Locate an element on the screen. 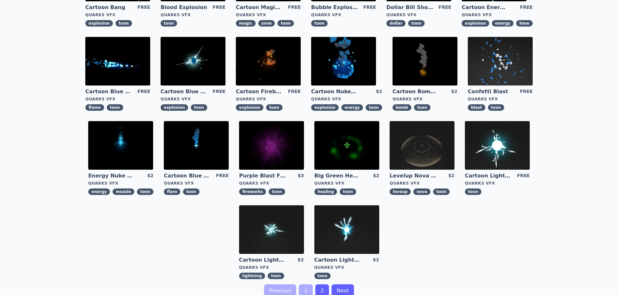  a: Bubble Explosion is located at coordinates (334, 7).